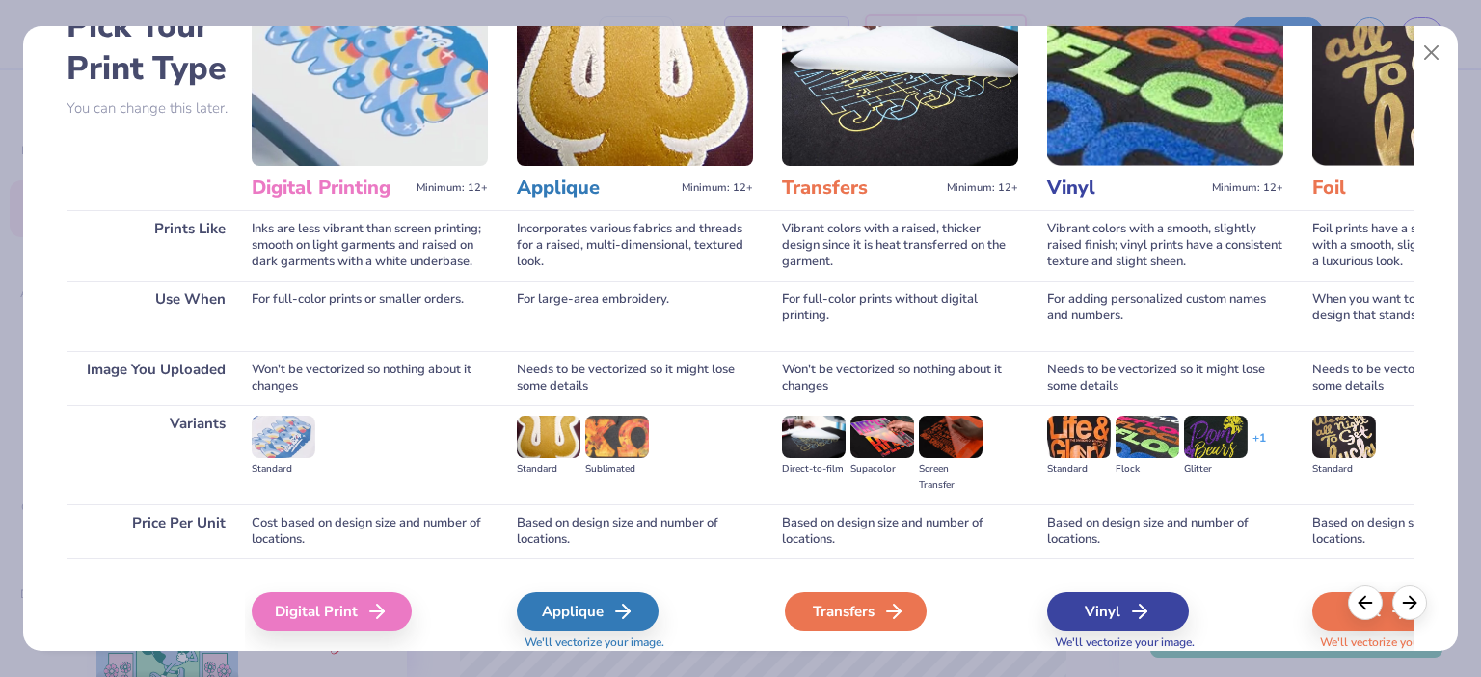  What do you see at coordinates (635, 245) in the screenshot?
I see `div: Incorporates various fabrics and threads for a raised, multi-dimensional, textured look.` at bounding box center [635, 245].